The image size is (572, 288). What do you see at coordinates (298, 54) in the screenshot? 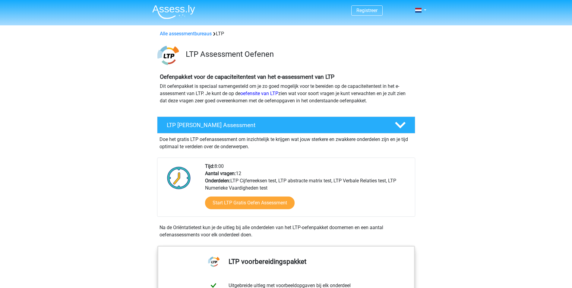
I see `h3: LTP Assessment Oefenen` at bounding box center [298, 54].